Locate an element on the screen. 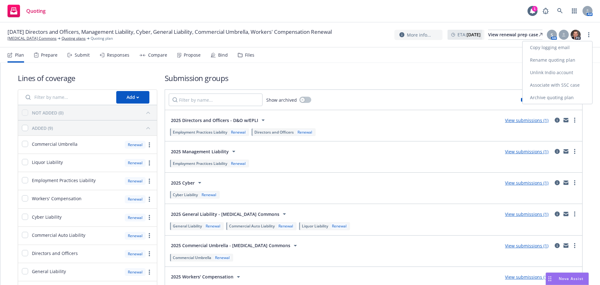 The height and width of the screenshot is (285, 600). a: Quoting is located at coordinates (27, 11).